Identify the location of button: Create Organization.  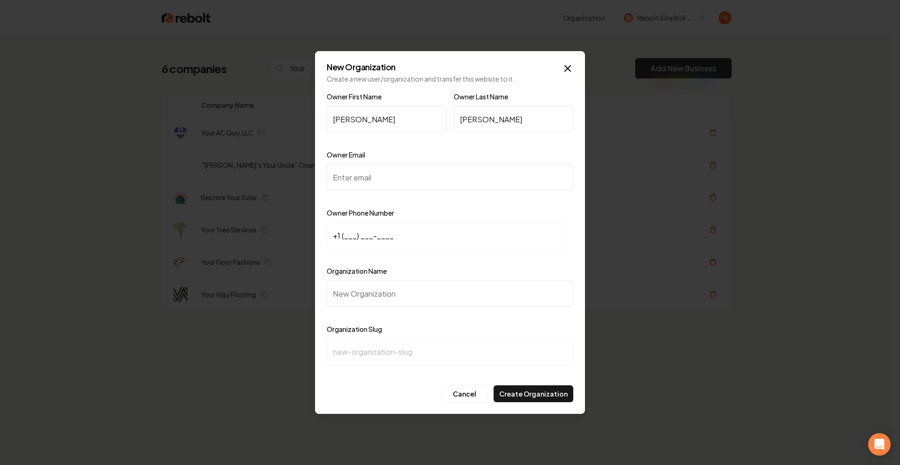
(534, 394).